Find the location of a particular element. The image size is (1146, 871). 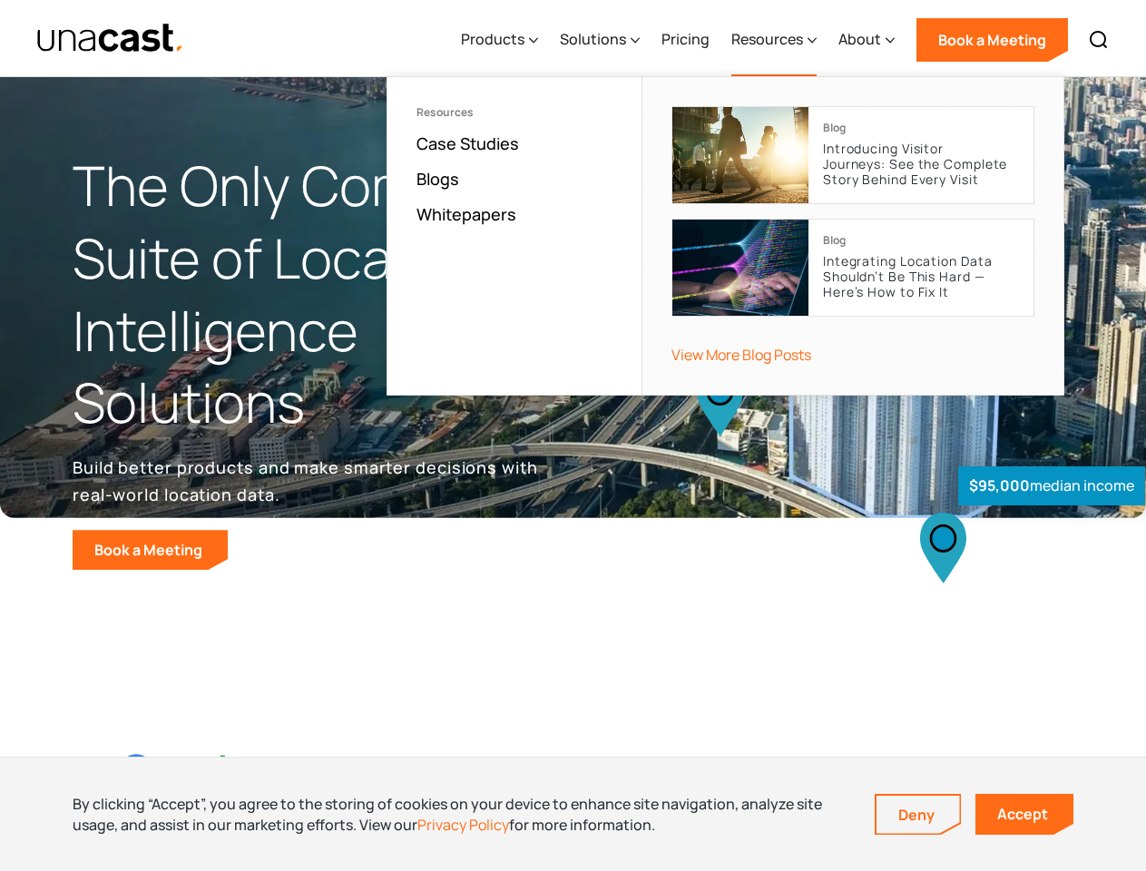

a: BlogIntegrating Location Data Shouldn’t Be This Hard — Here’s How to Fix It is located at coordinates (853, 268).